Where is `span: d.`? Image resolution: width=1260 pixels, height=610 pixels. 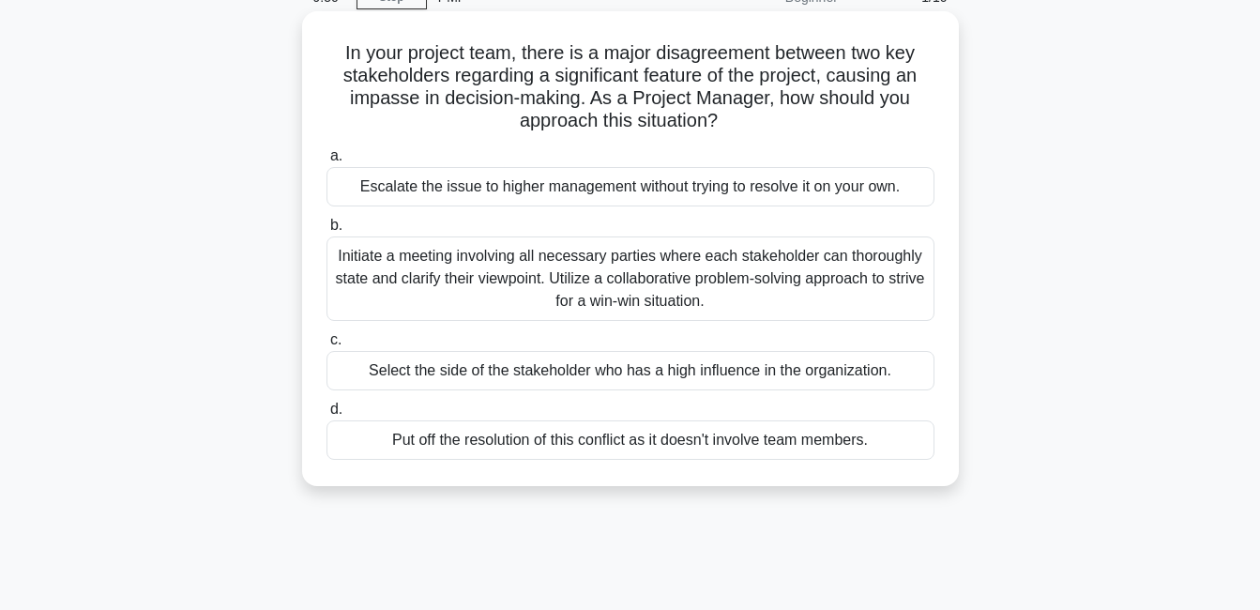 span: d. is located at coordinates (336, 408).